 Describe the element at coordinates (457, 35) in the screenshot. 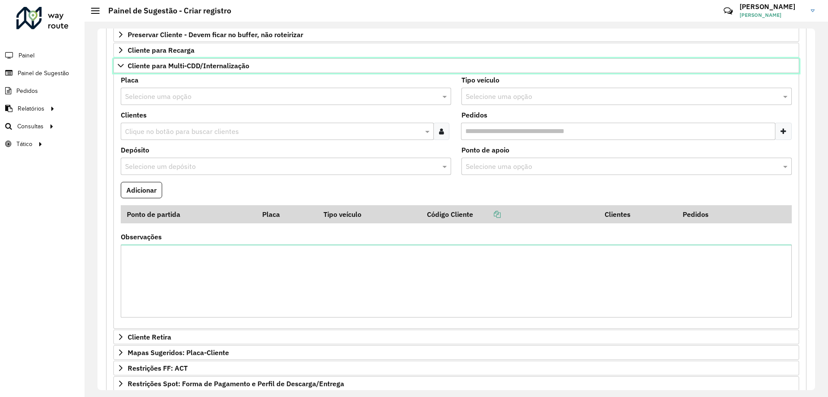

I see `a: Preservar Cliente - Devem ficar no buffer, não roteirizar` at that location.